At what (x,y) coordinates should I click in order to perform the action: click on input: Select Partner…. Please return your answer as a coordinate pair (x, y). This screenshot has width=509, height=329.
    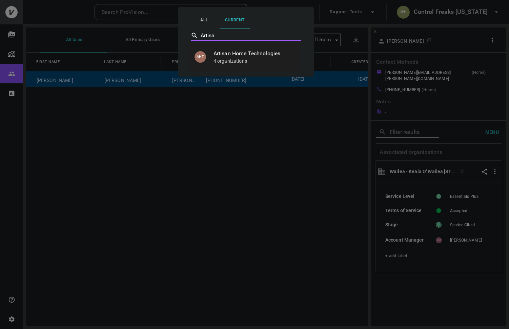
    Looking at the image, I should click on (246, 35).